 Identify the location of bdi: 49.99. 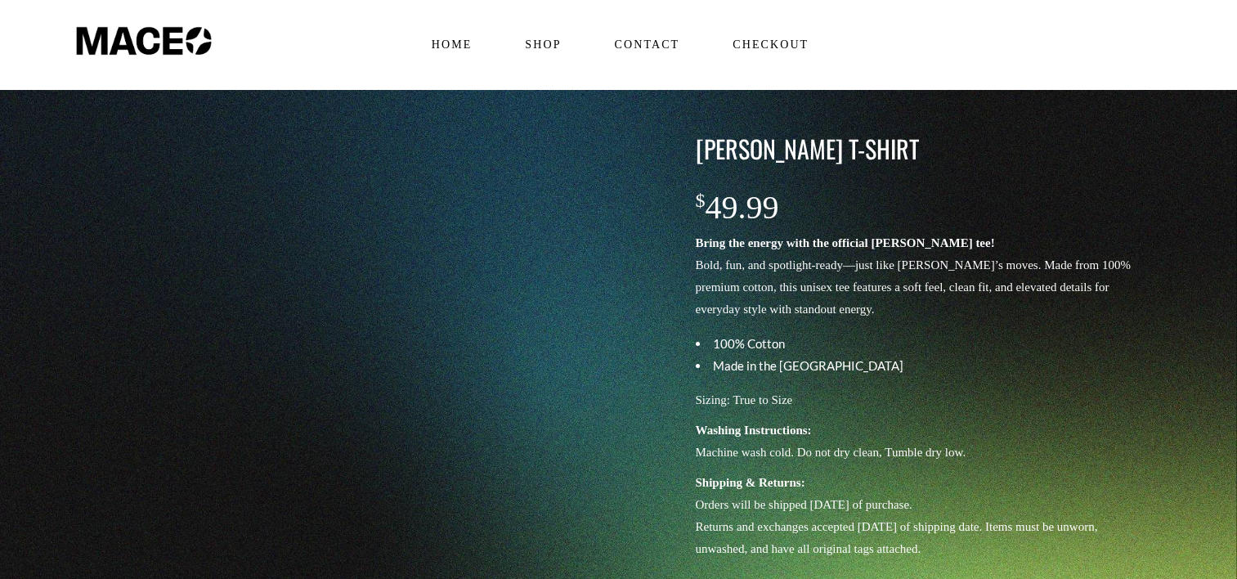
(737, 207).